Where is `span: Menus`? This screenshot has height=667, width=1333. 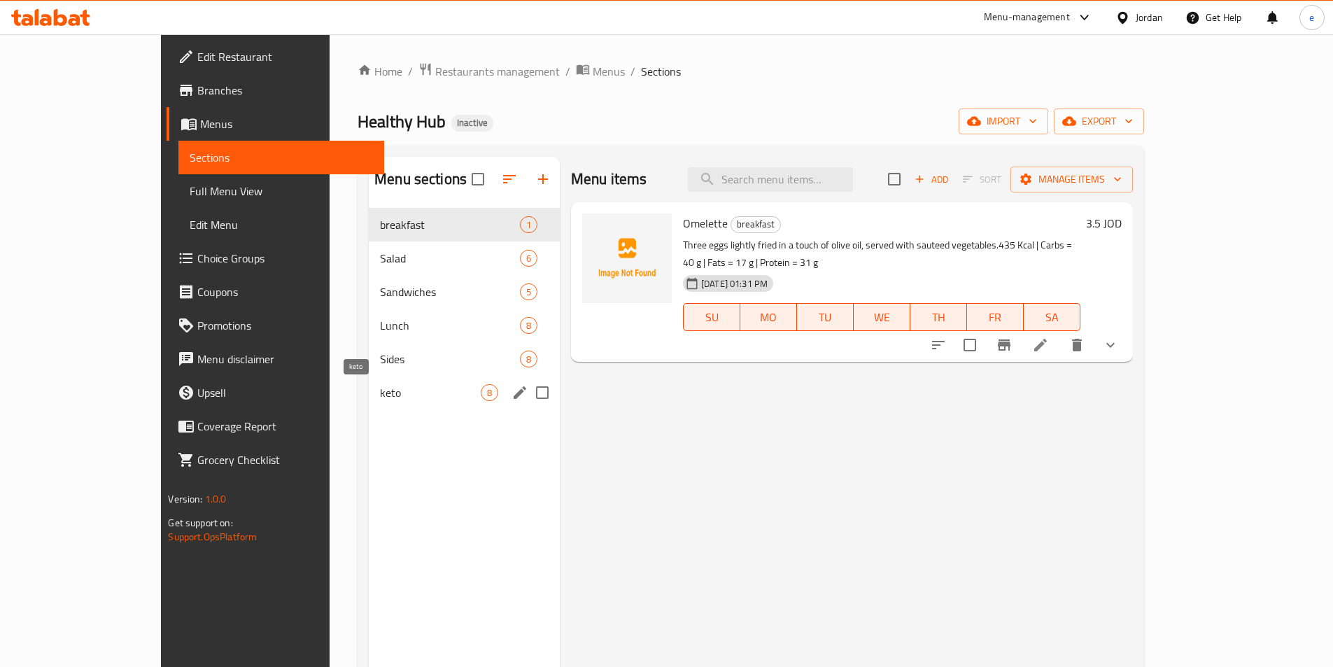 span: Menus is located at coordinates (286, 124).